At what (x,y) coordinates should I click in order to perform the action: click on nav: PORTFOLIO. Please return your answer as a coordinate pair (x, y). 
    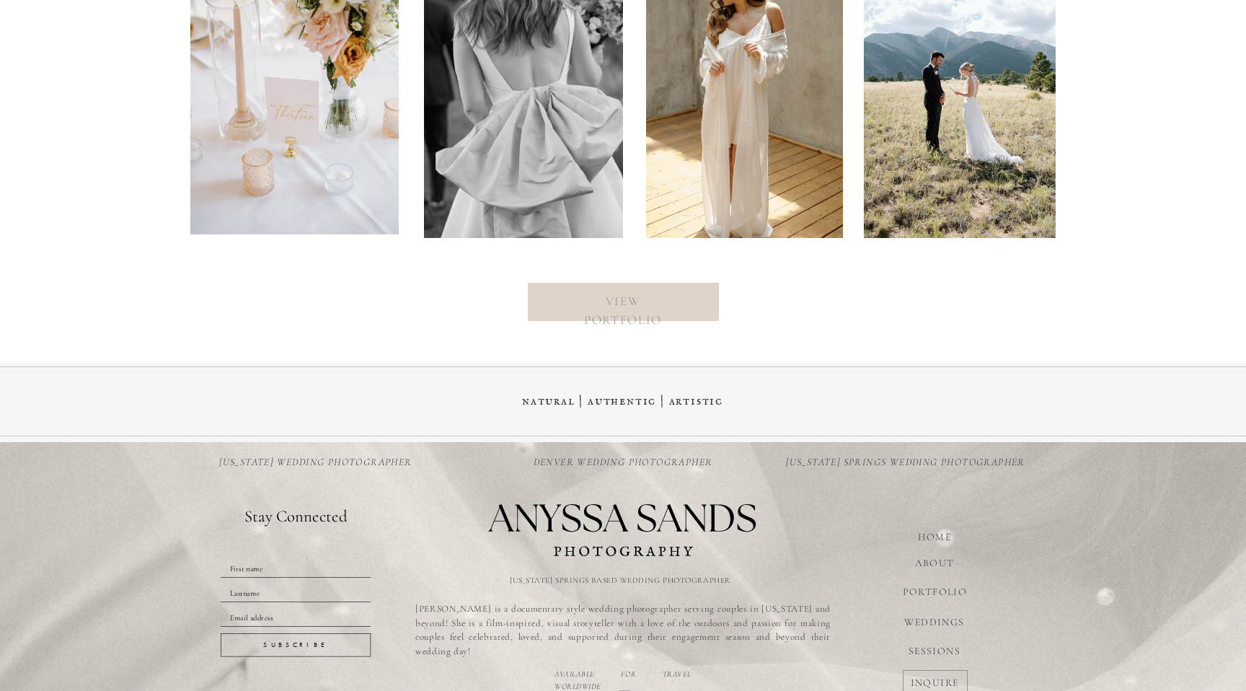
    Looking at the image, I should click on (934, 590).